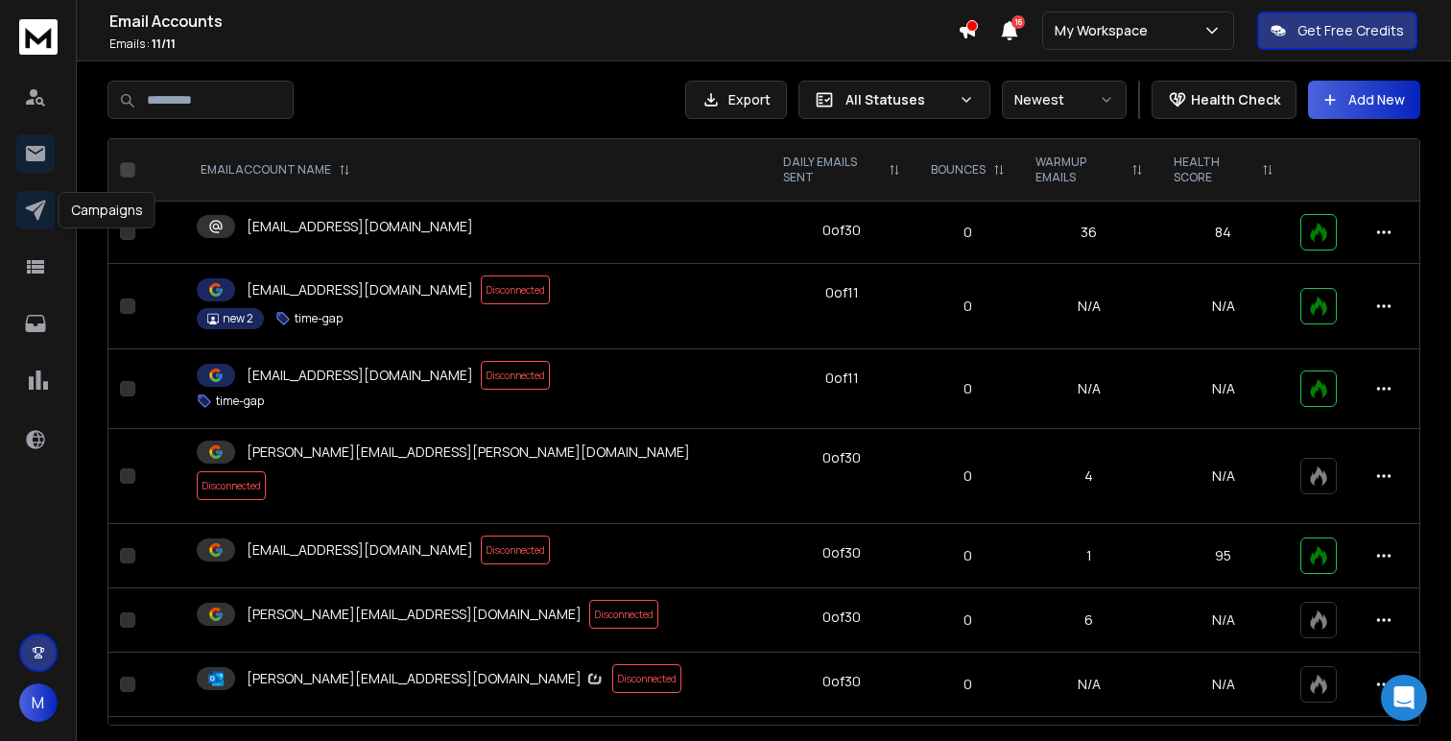 Image resolution: width=1451 pixels, height=741 pixels. Describe the element at coordinates (595, 678) in the screenshot. I see `img: Zapmail Logo` at that location.